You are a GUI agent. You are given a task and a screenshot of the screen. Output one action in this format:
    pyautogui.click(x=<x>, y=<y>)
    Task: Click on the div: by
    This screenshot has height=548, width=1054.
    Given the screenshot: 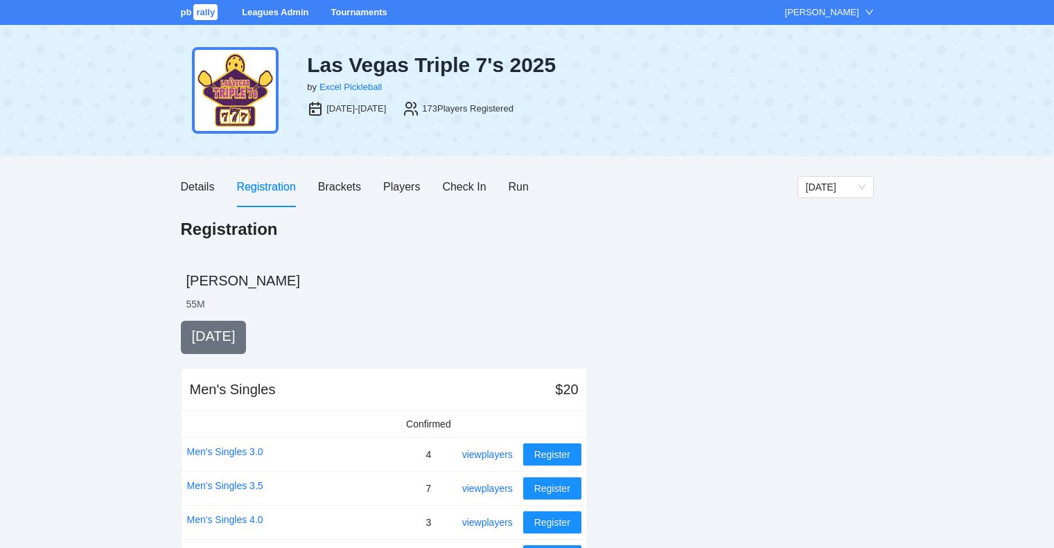 What is the action you would take?
    pyautogui.click(x=312, y=87)
    